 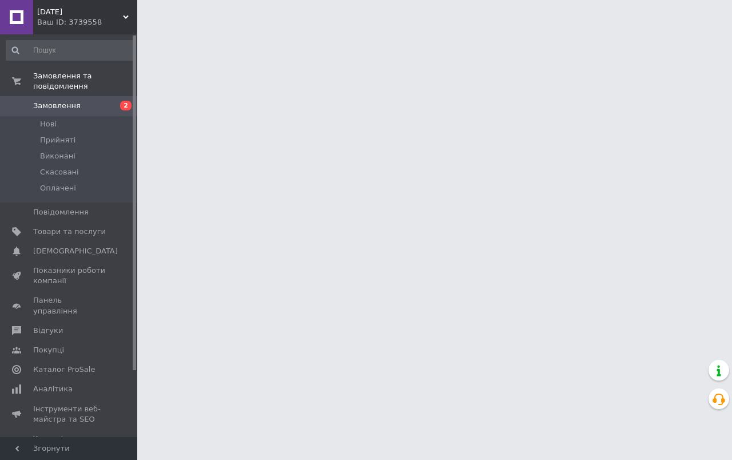 I want to click on span: Замовлення, so click(x=57, y=106).